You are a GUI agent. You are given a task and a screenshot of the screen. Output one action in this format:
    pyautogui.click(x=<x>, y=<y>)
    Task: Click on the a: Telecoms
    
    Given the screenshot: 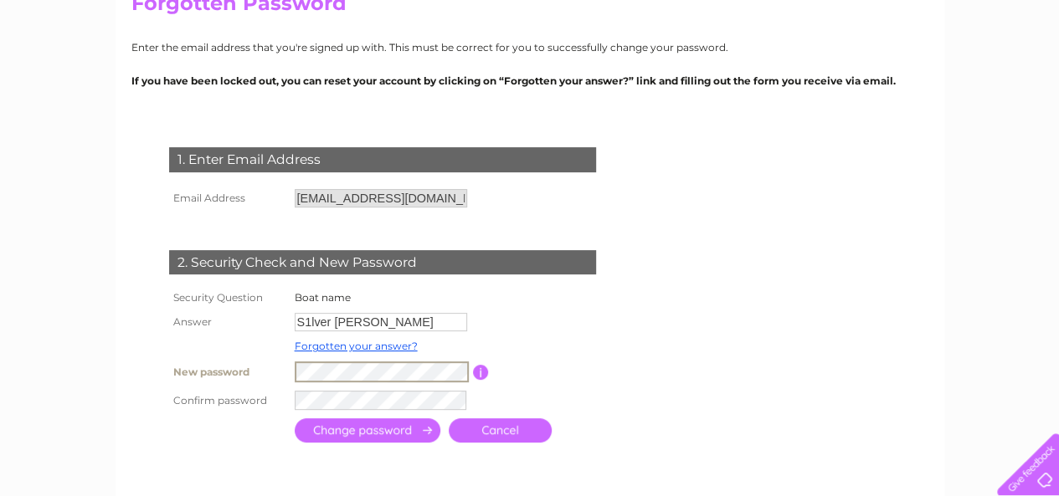 What is the action you would take?
    pyautogui.click(x=938, y=77)
    